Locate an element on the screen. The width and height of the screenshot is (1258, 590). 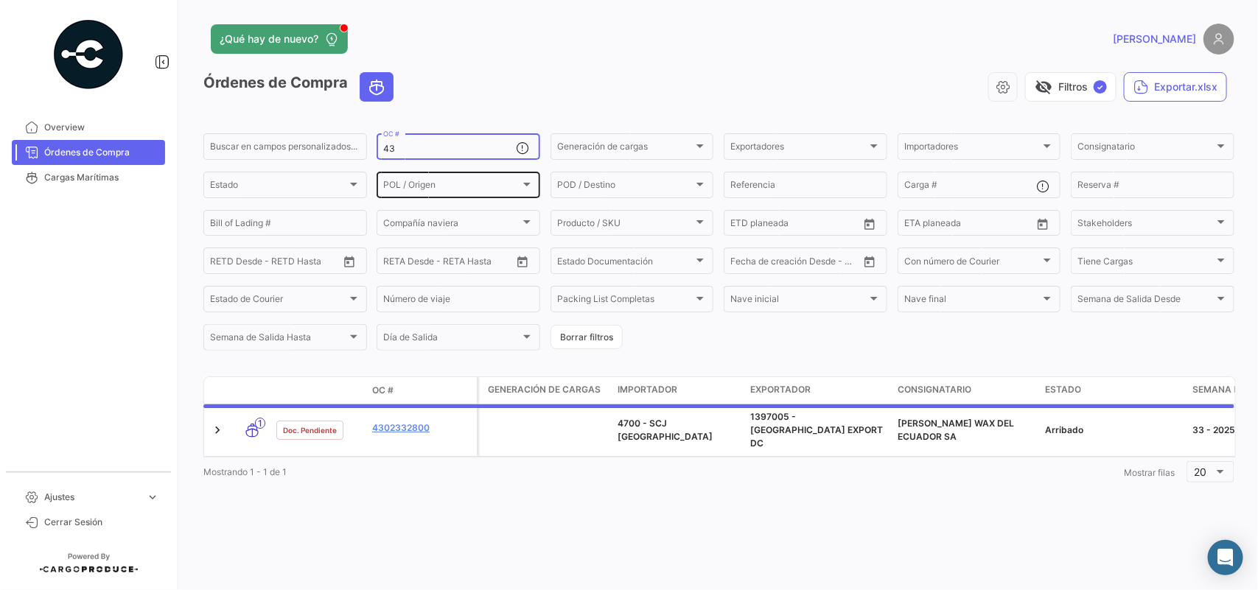
datatable-header-cell: Exportador is located at coordinates (818, 391).